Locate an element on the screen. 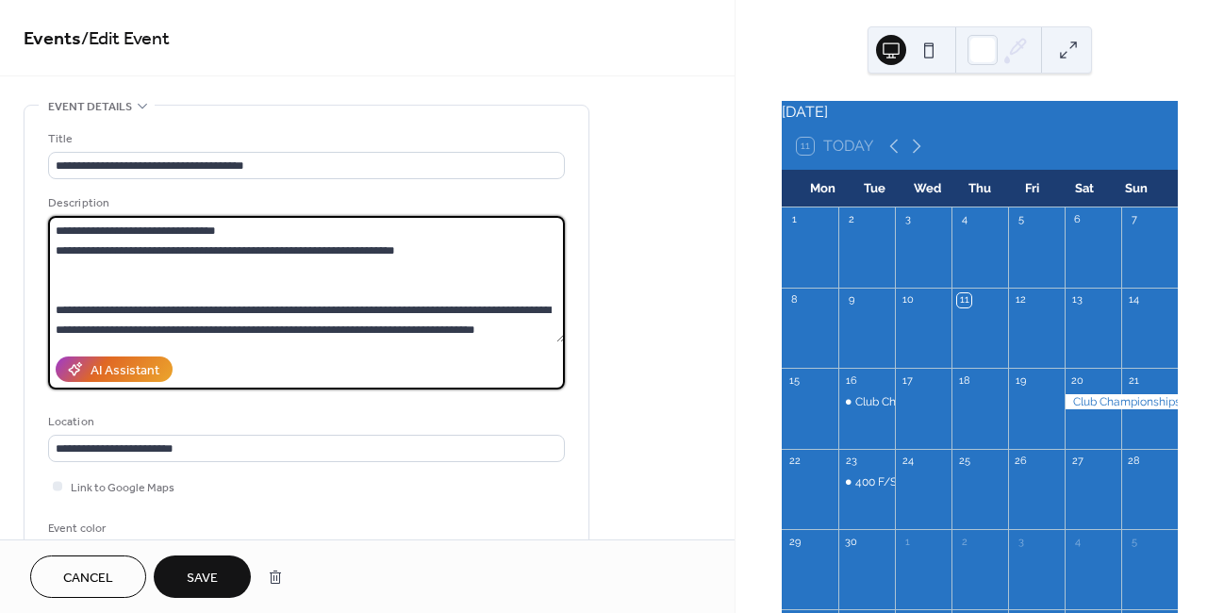 The image size is (1224, 613). div: 28 is located at coordinates (1133, 461).